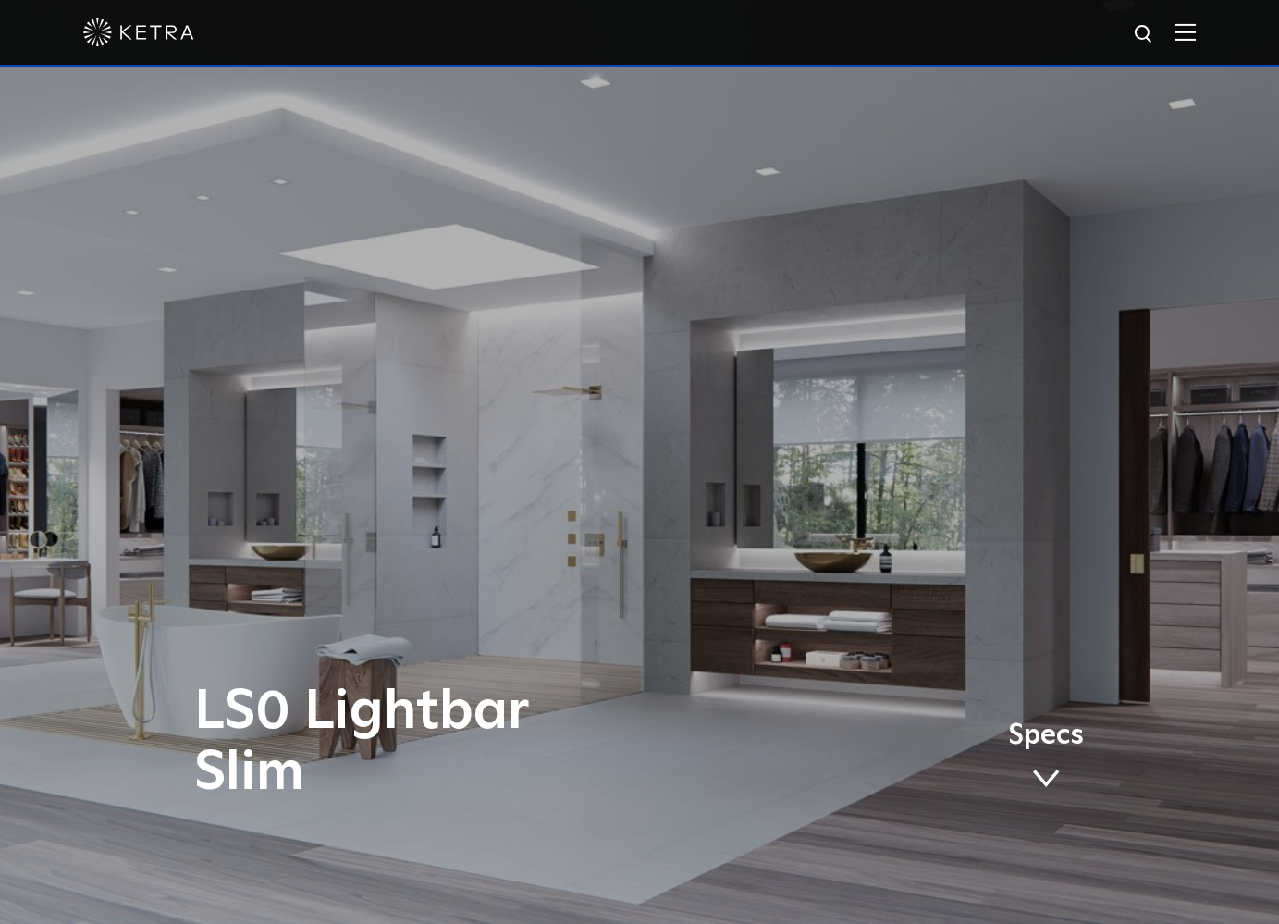  I want to click on img: ketra-logo-2019-white, so click(139, 32).